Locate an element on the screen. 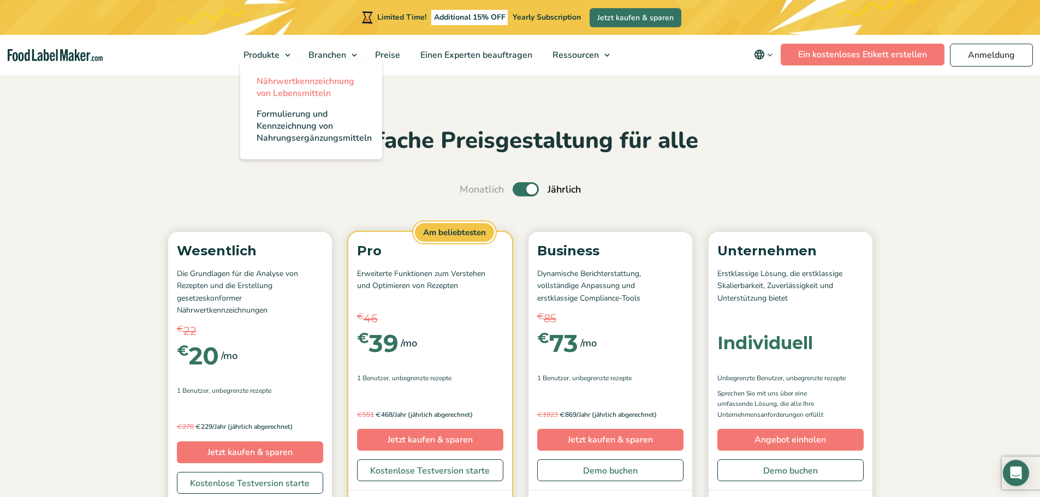 The width and height of the screenshot is (1040, 497). div: Open Intercom Messenger is located at coordinates (1016, 473).